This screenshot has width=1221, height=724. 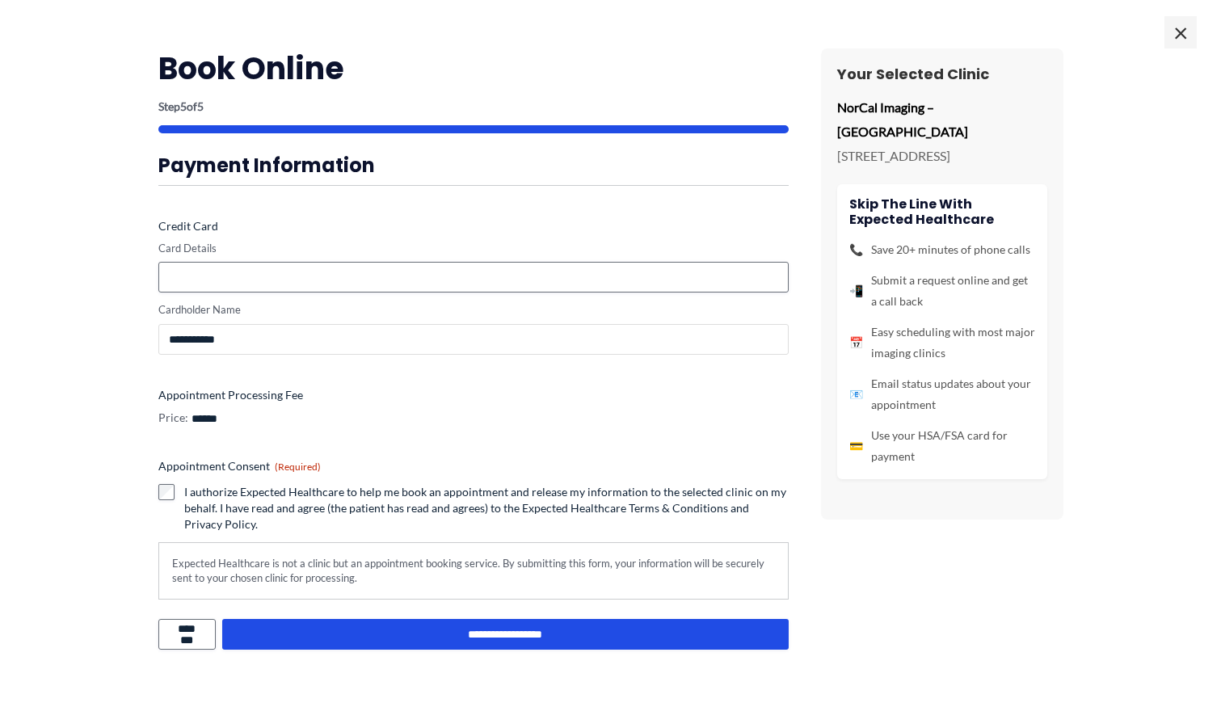 I want to click on label: Card Details, so click(x=473, y=248).